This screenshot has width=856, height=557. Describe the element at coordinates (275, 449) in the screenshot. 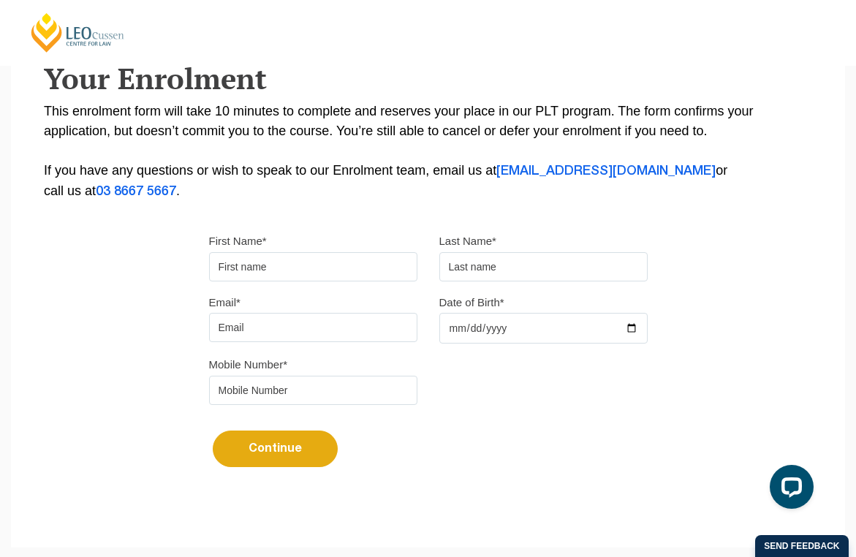

I see `button: Continue` at that location.